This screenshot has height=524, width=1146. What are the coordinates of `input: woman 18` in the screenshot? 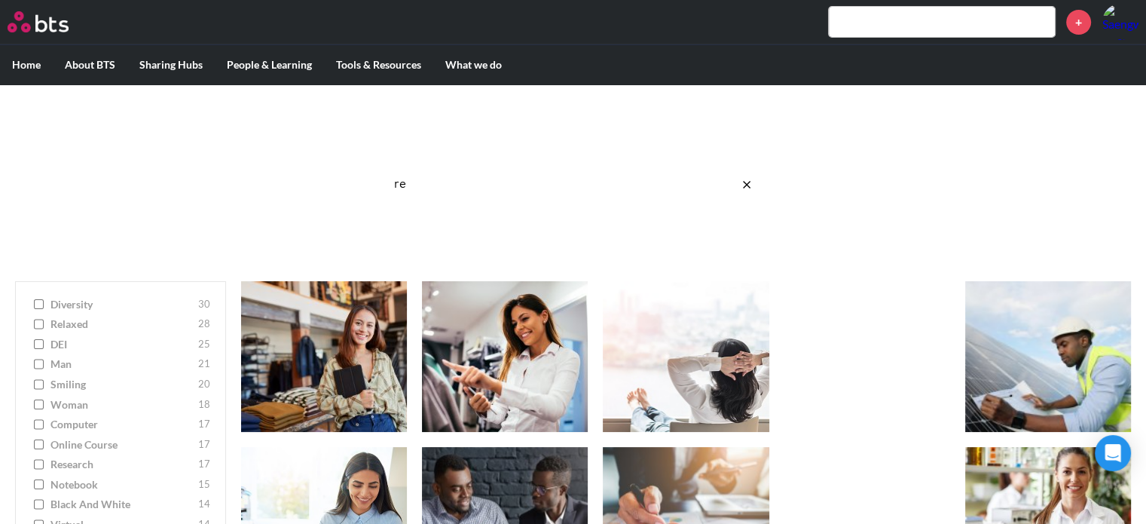 It's located at (38, 405).